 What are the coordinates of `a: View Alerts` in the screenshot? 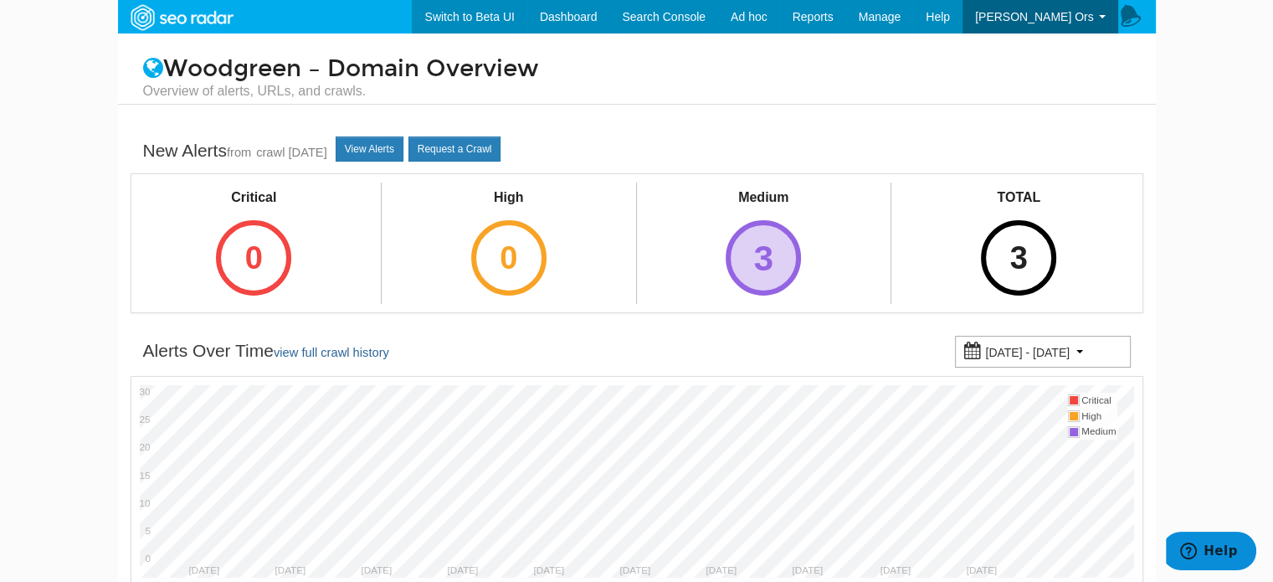 It's located at (369, 149).